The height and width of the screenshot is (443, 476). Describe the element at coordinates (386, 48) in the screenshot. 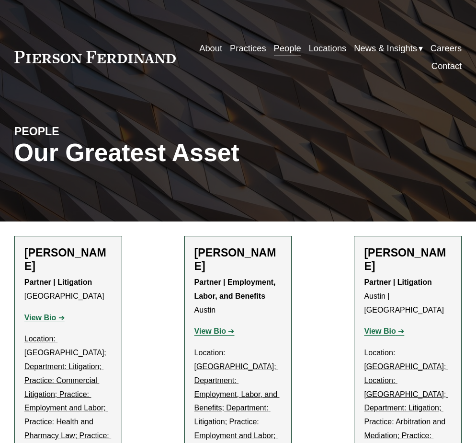

I see `span: News & Insights` at that location.